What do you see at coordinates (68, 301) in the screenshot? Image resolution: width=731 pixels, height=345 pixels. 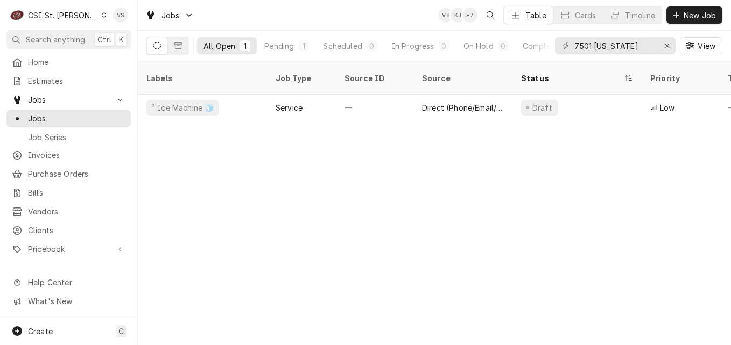 I see `a: Go to What's New` at bounding box center [68, 301].